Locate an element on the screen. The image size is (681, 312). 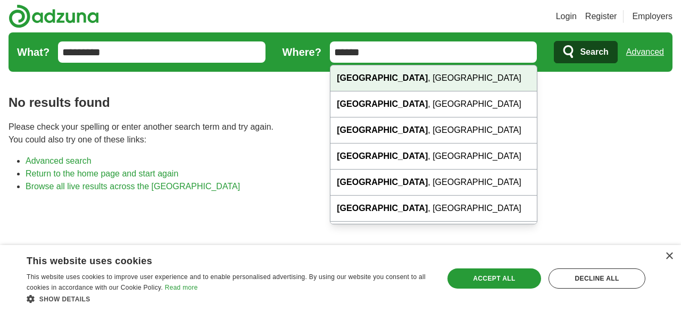
div: Decline all is located at coordinates (597, 279).